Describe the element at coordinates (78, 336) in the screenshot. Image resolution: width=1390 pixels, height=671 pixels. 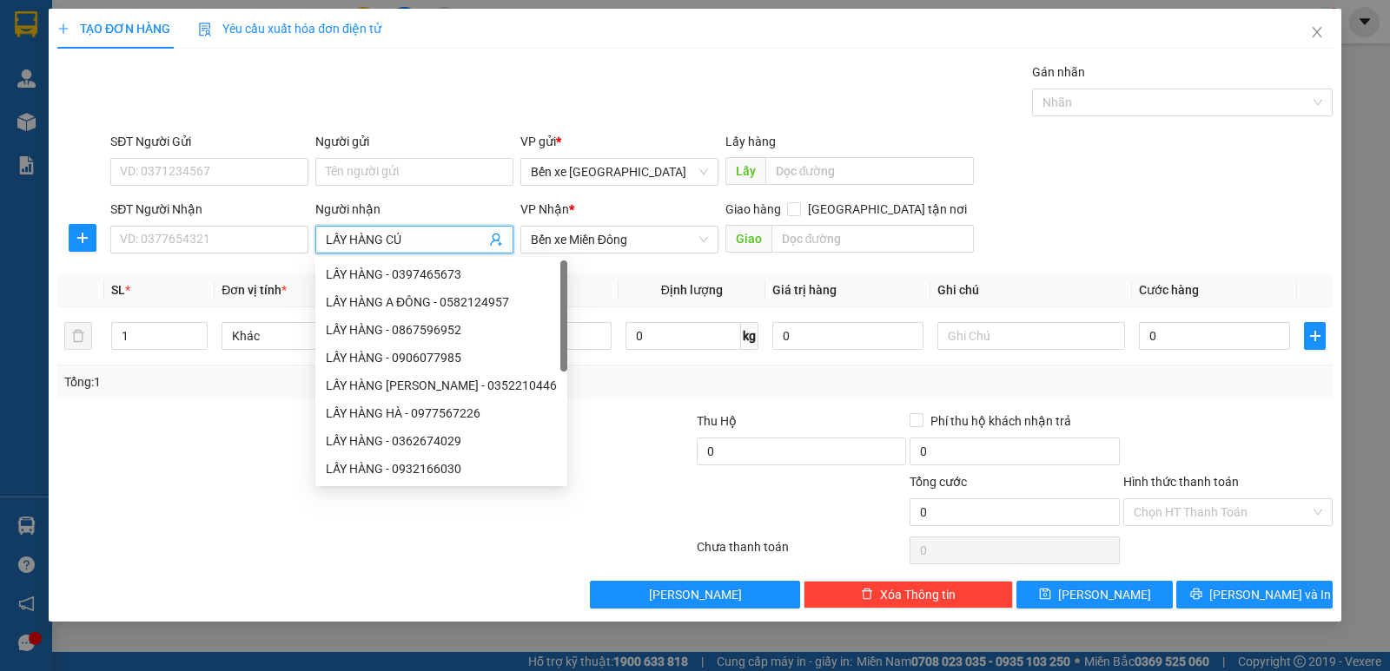
I see `button: delete` at that location.